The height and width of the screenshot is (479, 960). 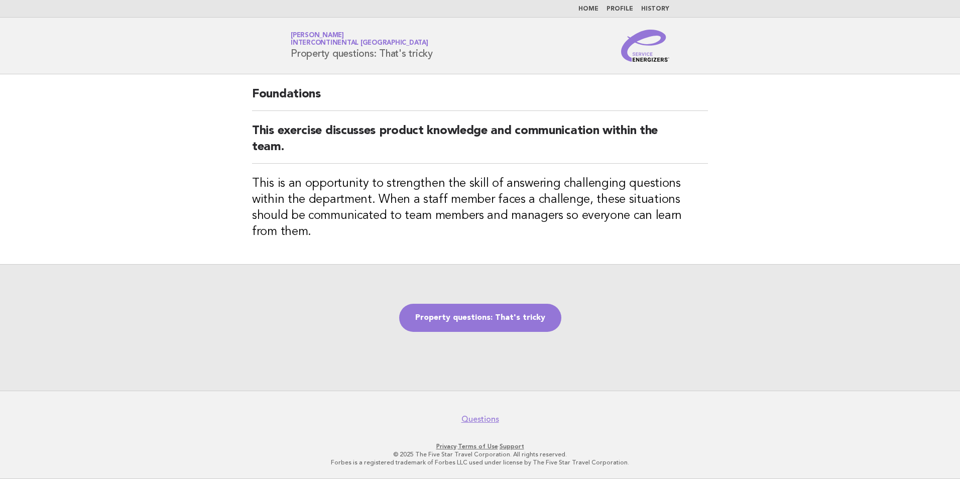 I want to click on a: Profile, so click(x=619, y=9).